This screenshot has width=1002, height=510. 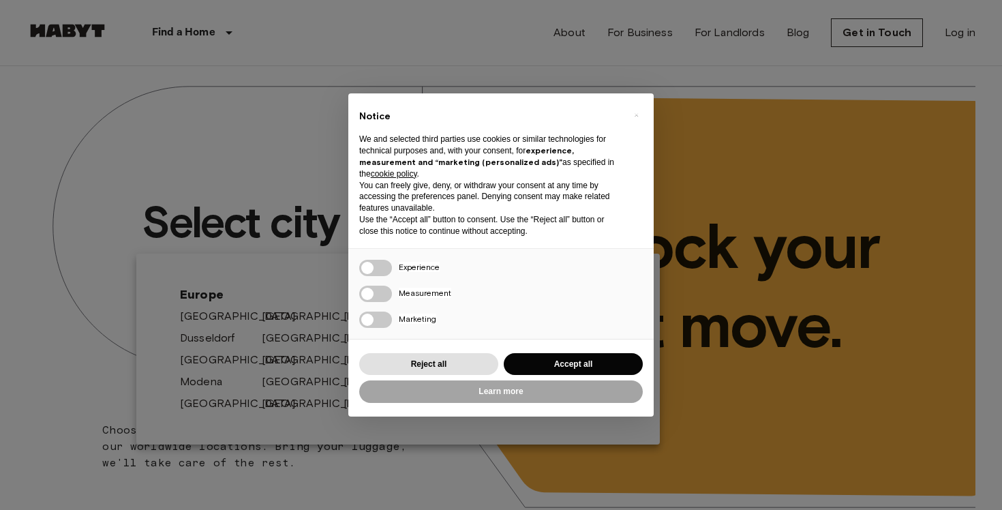 What do you see at coordinates (394, 174) in the screenshot?
I see `a: cookie policy` at bounding box center [394, 174].